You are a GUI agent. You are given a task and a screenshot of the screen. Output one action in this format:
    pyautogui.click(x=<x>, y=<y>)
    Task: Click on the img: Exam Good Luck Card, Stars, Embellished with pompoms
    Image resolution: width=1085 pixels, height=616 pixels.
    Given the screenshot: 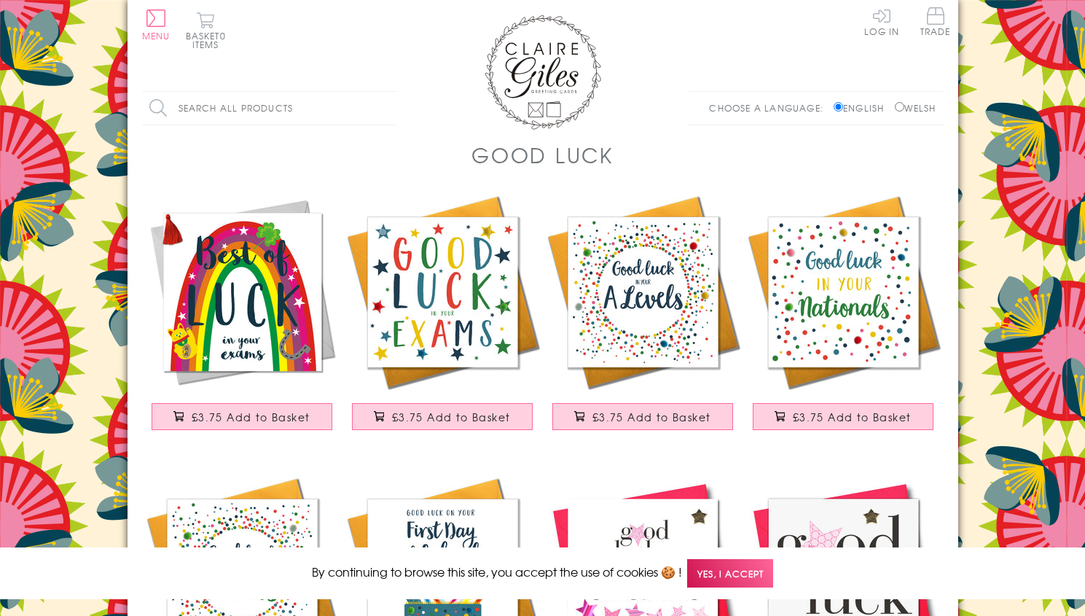 What is the action you would take?
    pyautogui.click(x=442, y=291)
    